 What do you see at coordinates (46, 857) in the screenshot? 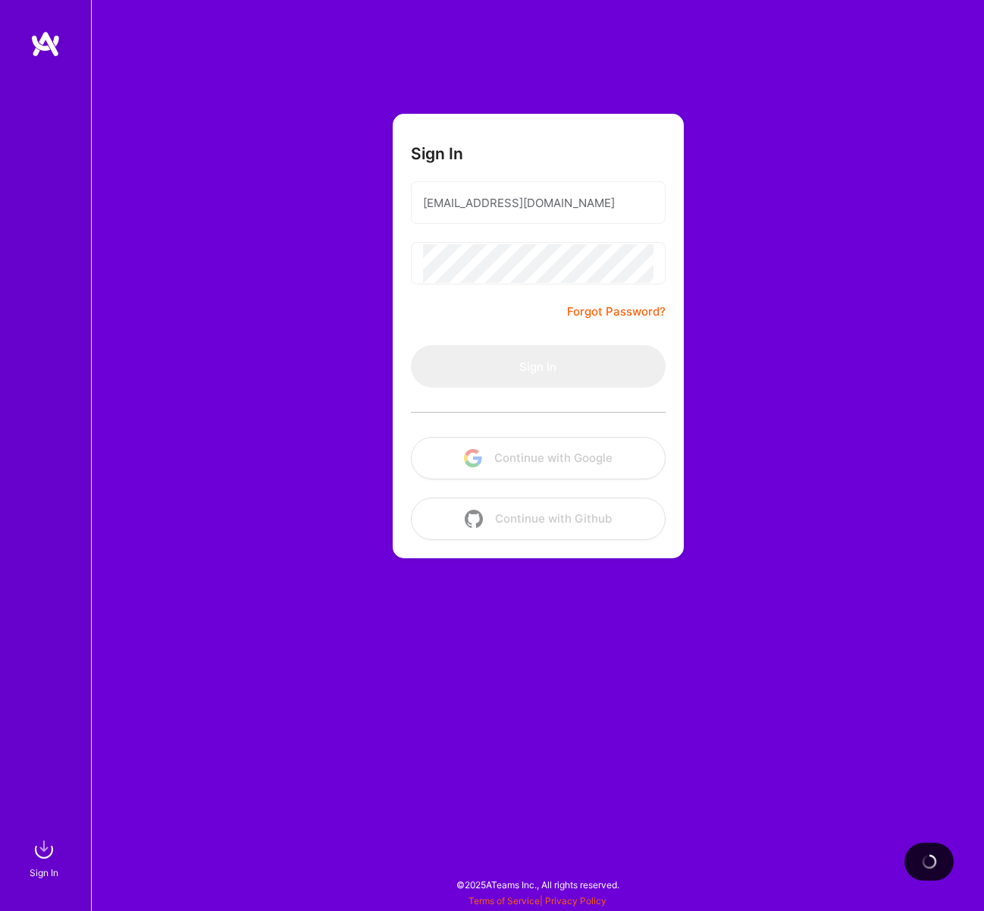
I see `a: sign inSign In` at bounding box center [46, 857].